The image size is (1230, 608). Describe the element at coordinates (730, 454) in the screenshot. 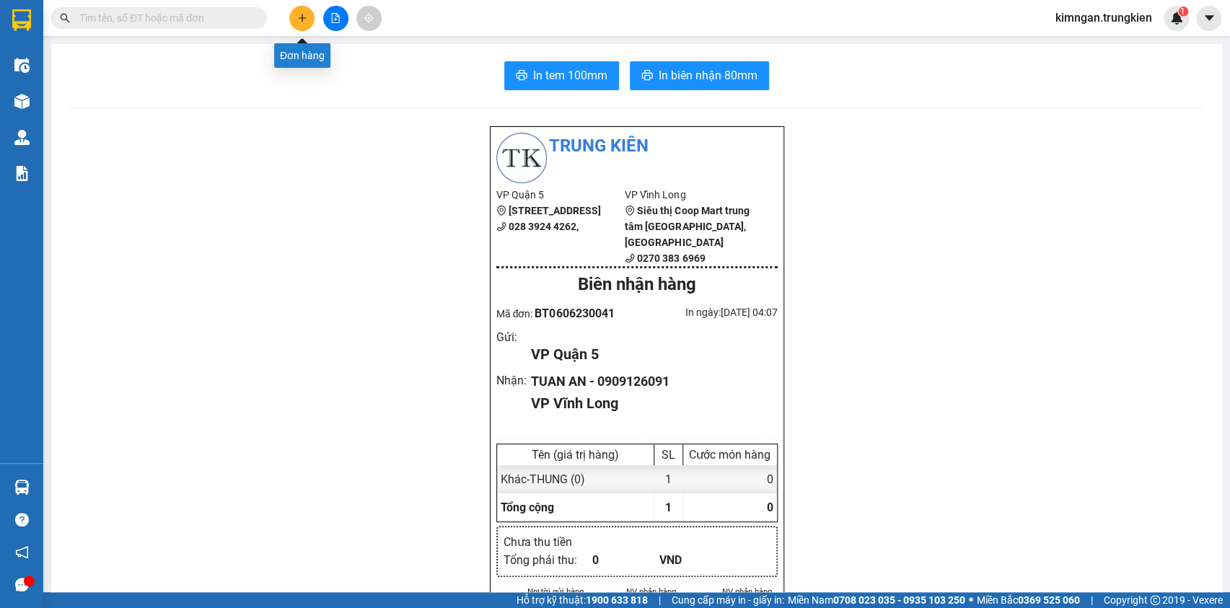

I see `div: Cước món hàng` at that location.